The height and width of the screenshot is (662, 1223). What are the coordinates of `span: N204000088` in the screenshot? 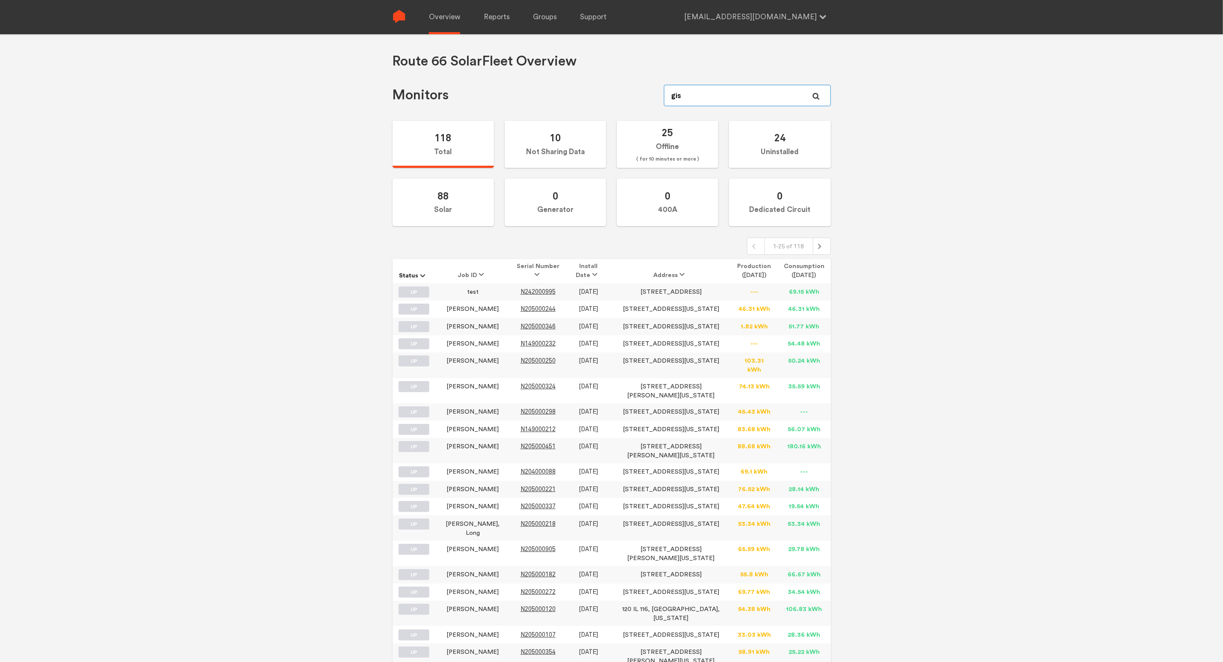 It's located at (538, 471).